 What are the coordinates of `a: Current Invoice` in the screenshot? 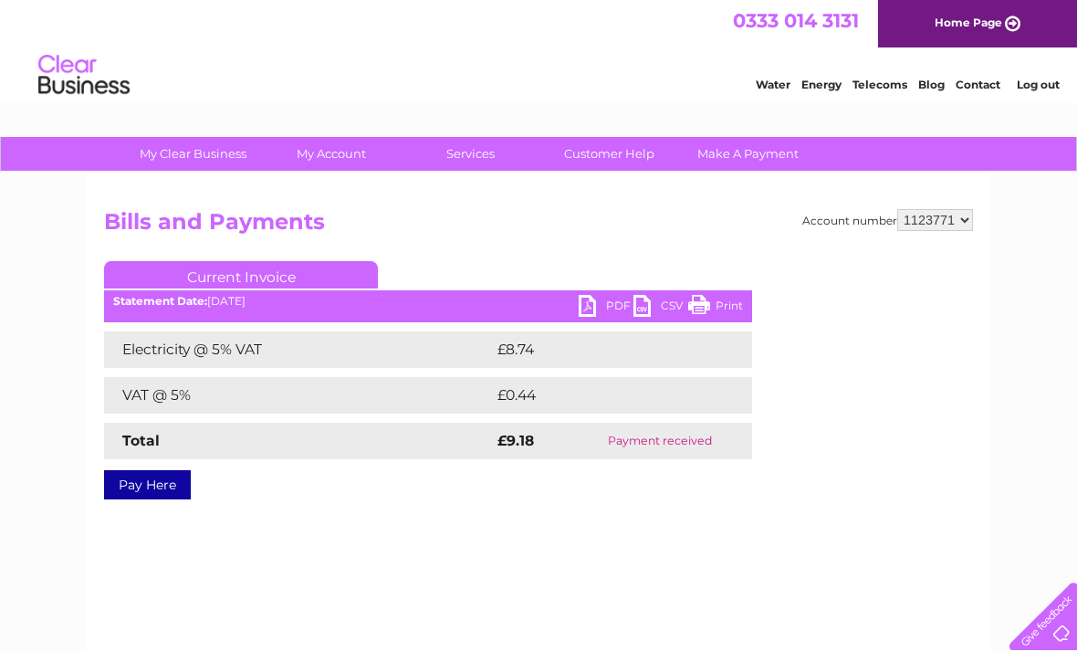 It's located at (241, 275).